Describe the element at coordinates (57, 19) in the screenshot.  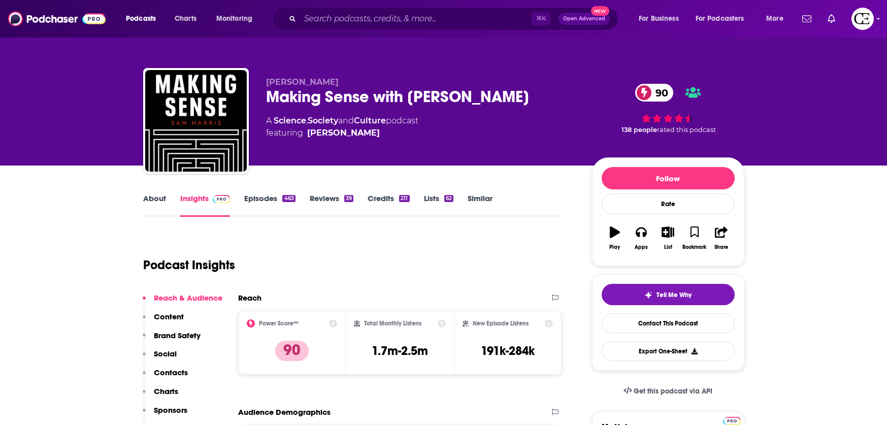
I see `a: Podchaser - Follow, Share and Rate Podcasts` at that location.